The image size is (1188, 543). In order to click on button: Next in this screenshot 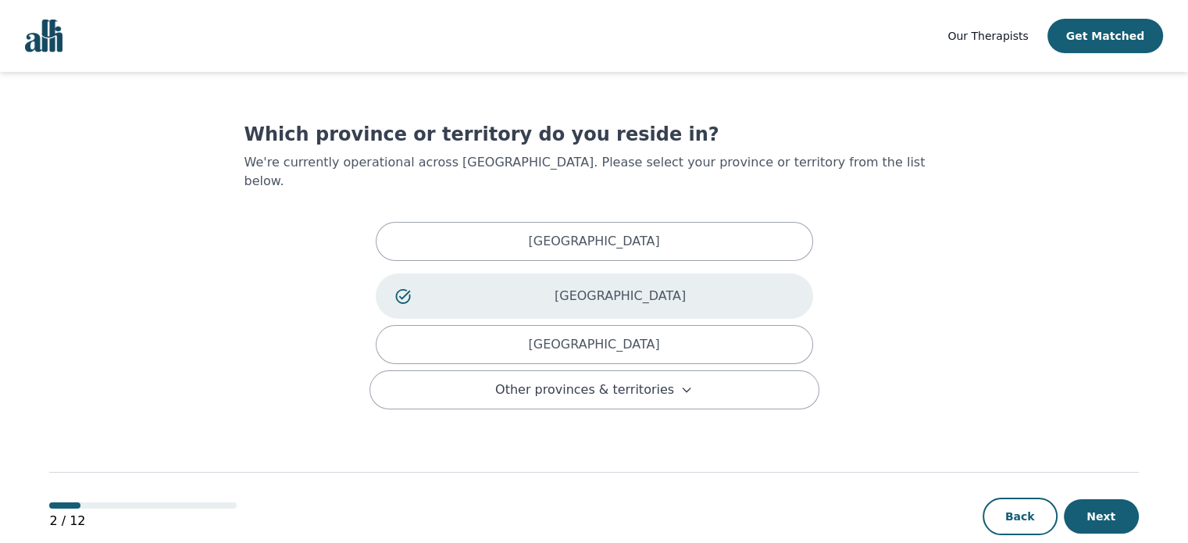, I will do `click(1101, 516)`.